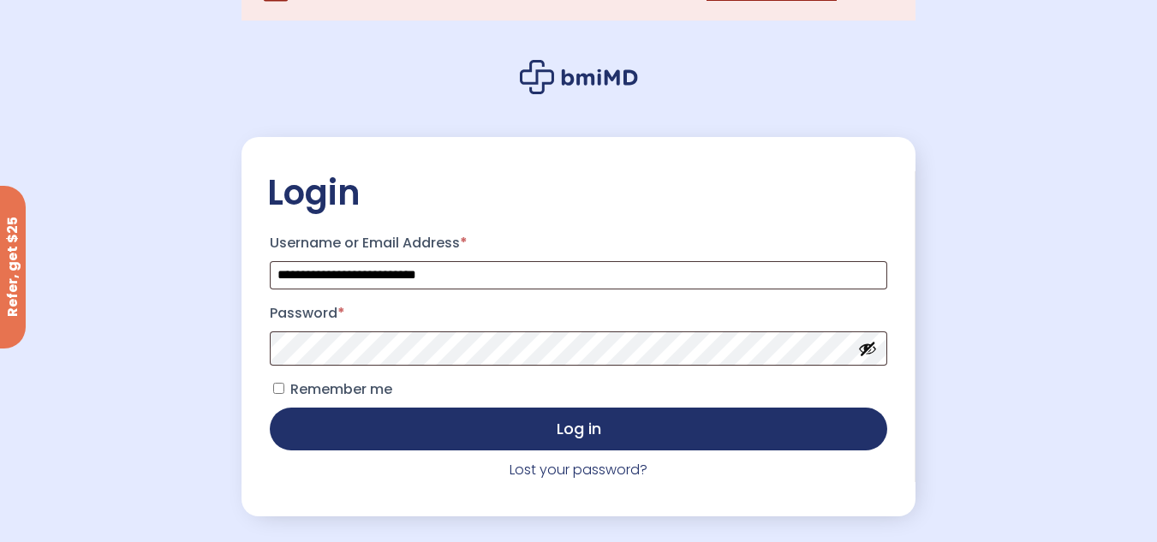 Image resolution: width=1157 pixels, height=542 pixels. Describe the element at coordinates (578, 313) in the screenshot. I see `label: Password` at that location.